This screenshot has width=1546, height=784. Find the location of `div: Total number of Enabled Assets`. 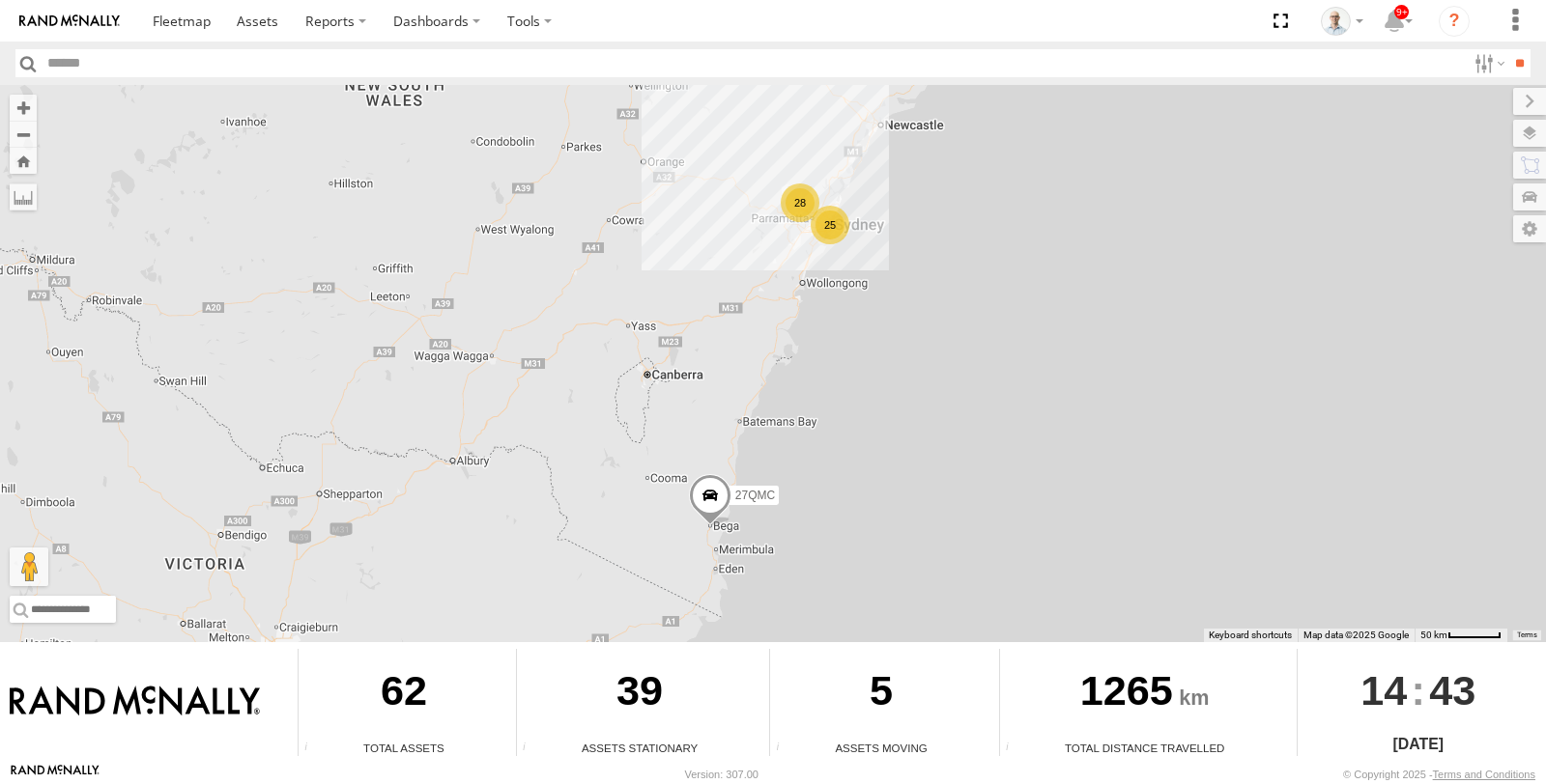

div: Total number of Enabled Assets is located at coordinates (313, 748).